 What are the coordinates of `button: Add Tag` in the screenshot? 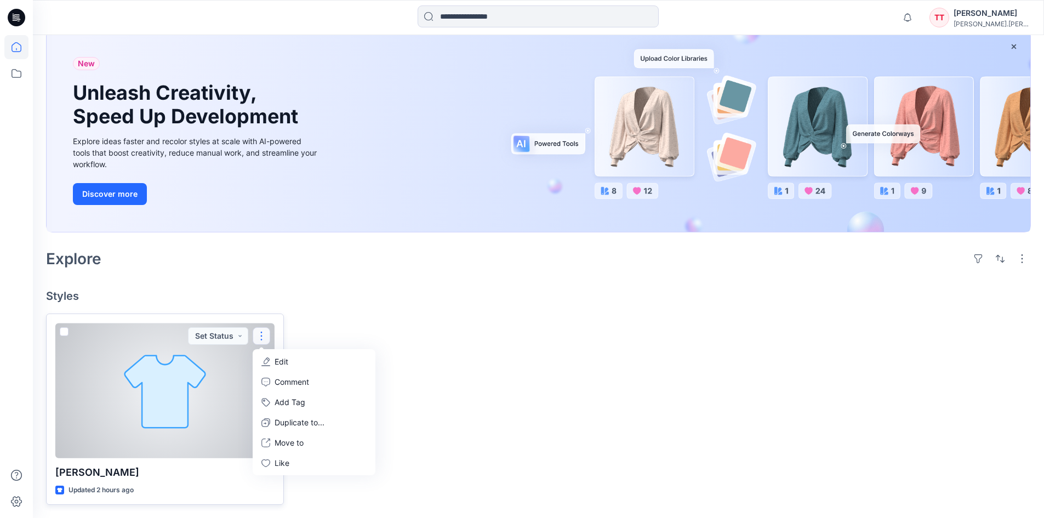 It's located at (314, 402).